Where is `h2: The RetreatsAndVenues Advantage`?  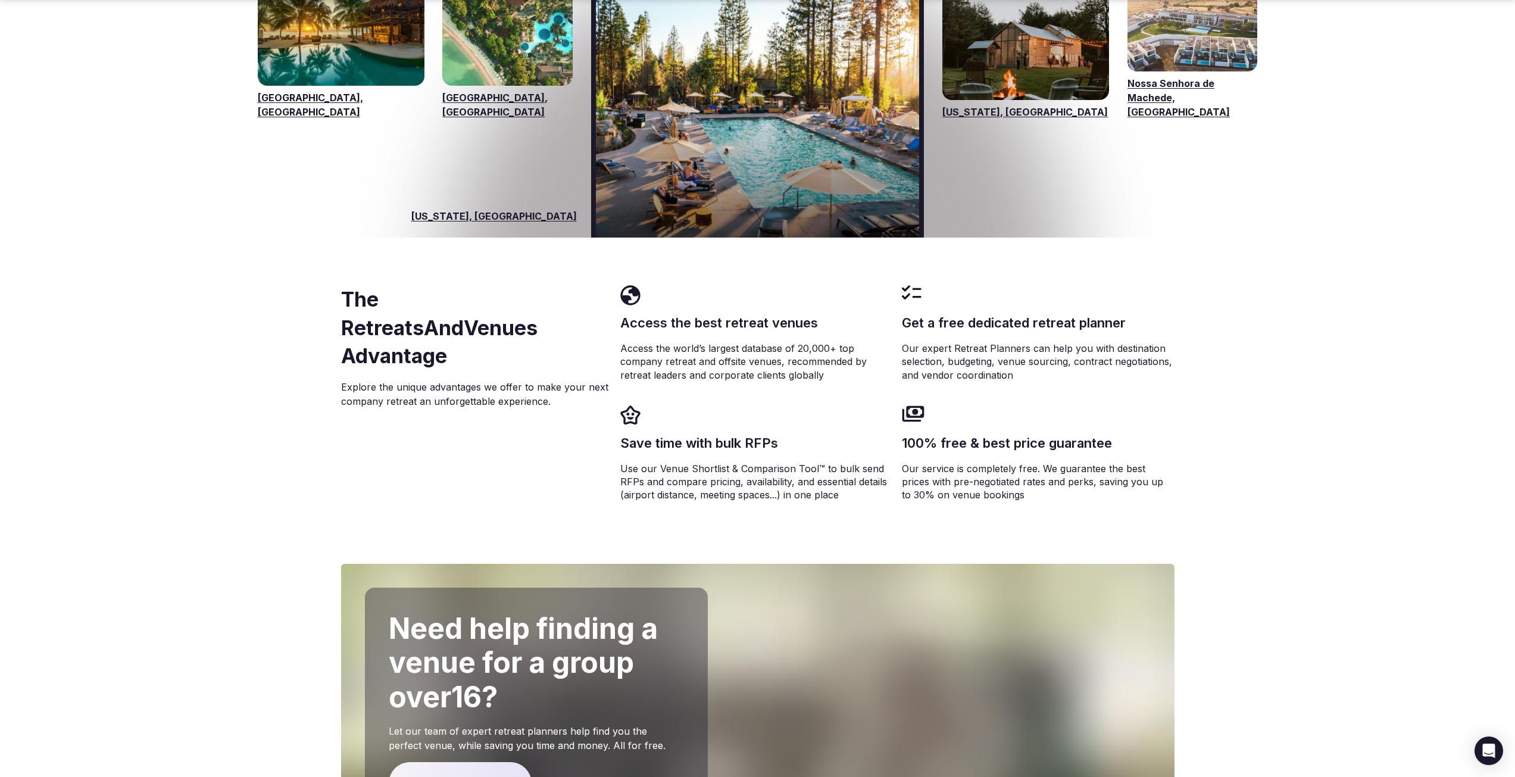 h2: The RetreatsAndVenues Advantage is located at coordinates (476, 327).